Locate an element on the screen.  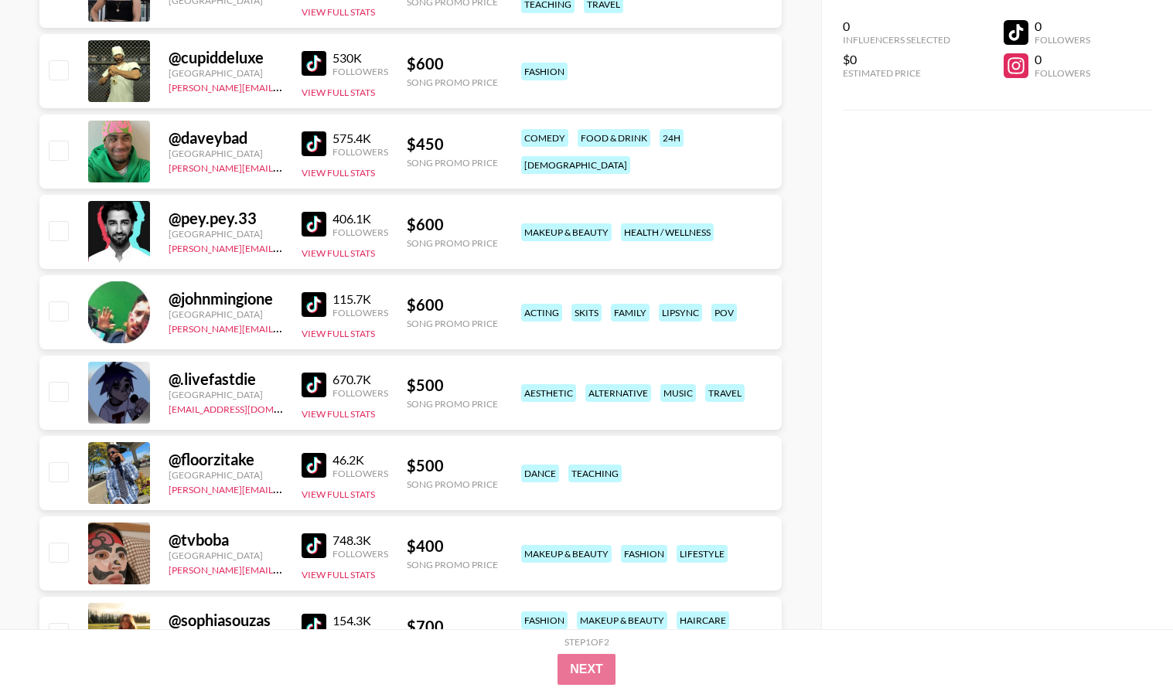
div: 406.1K is located at coordinates (360, 219).